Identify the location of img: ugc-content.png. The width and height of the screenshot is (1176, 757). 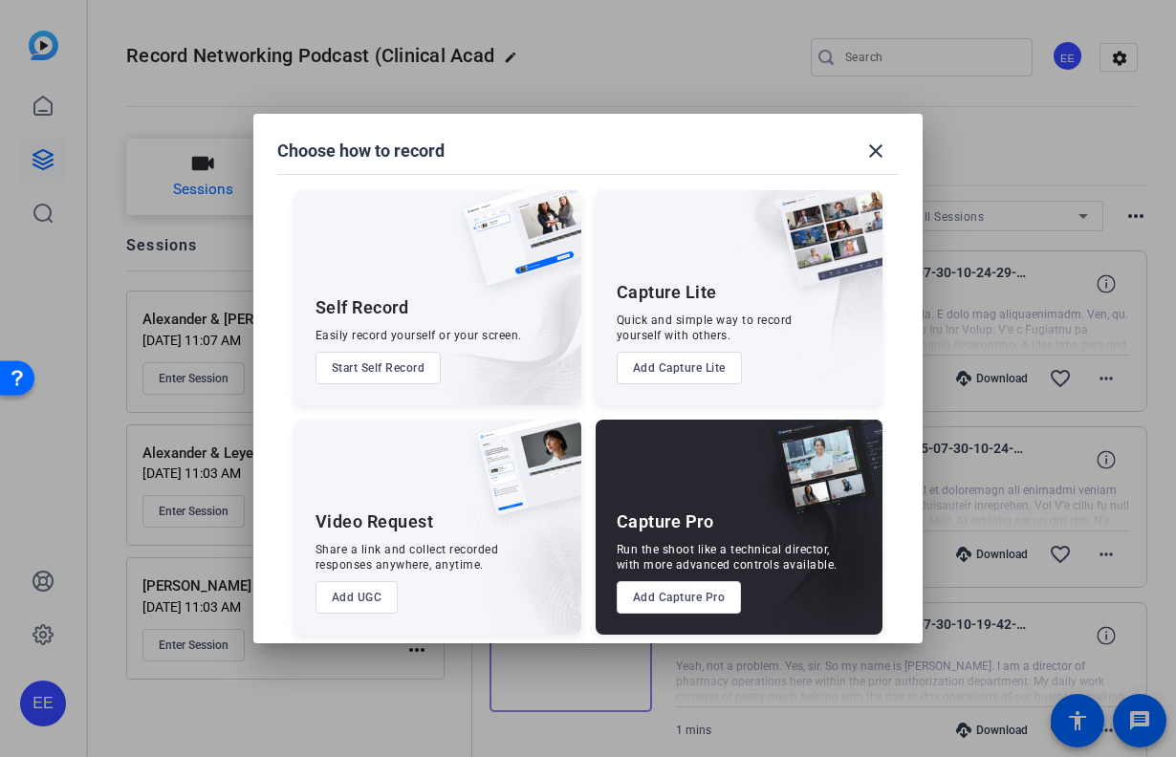
(522, 477).